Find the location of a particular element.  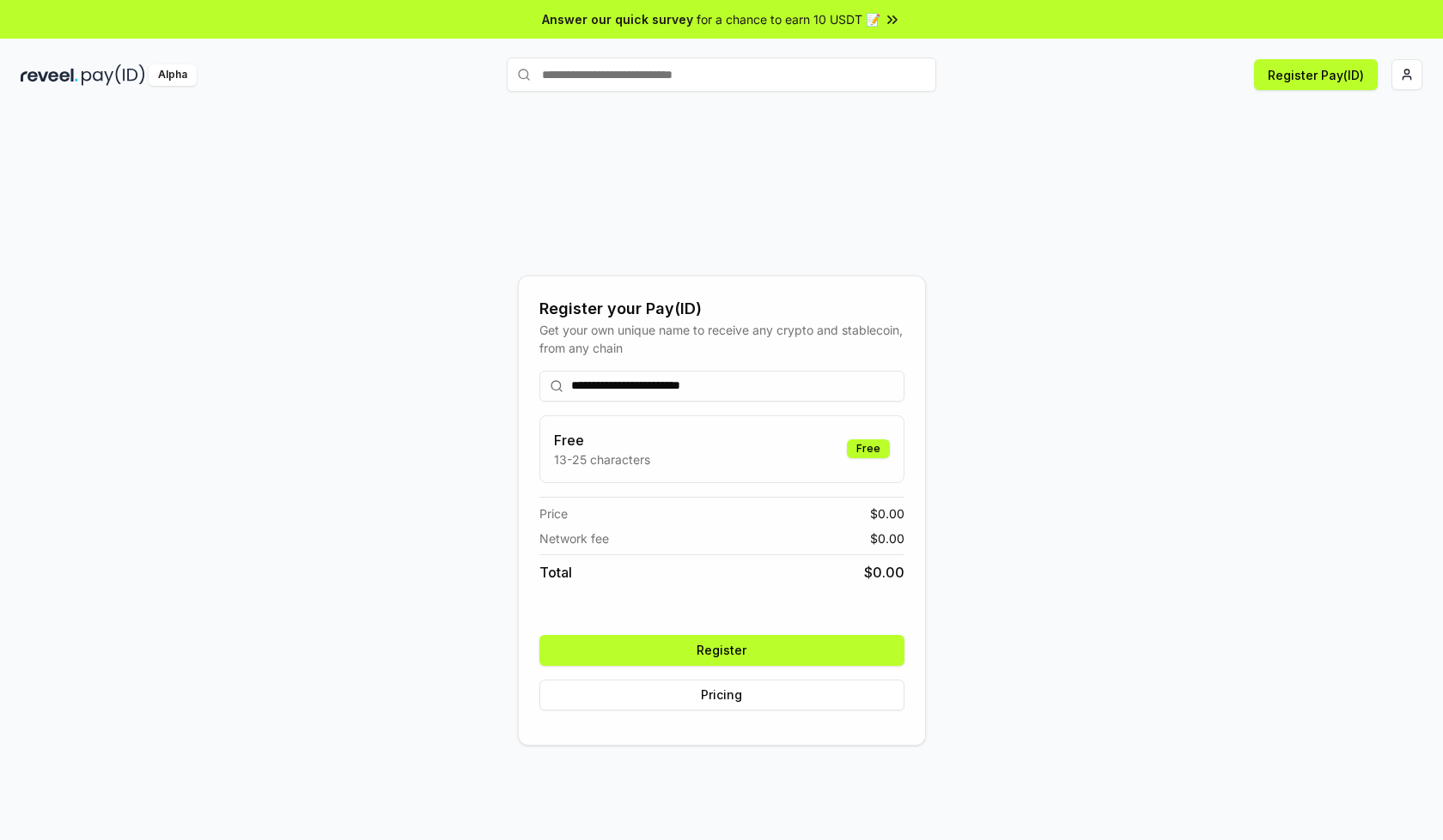

div: Free is located at coordinates (868, 449).